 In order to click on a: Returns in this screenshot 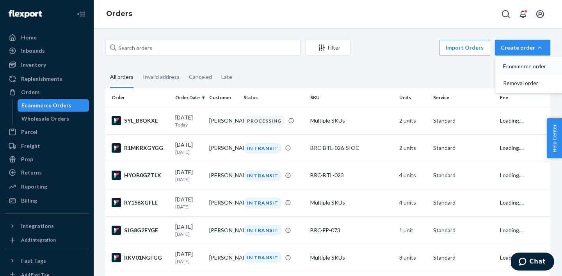, I will do `click(47, 172)`.